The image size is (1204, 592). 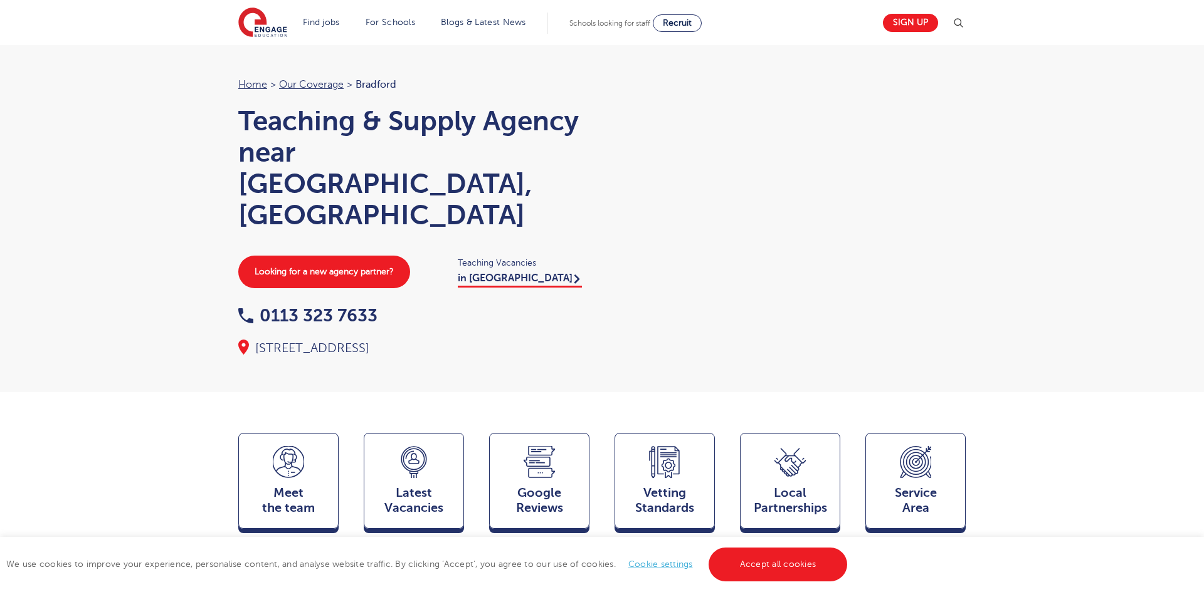 What do you see at coordinates (321, 22) in the screenshot?
I see `a: Find jobs` at bounding box center [321, 22].